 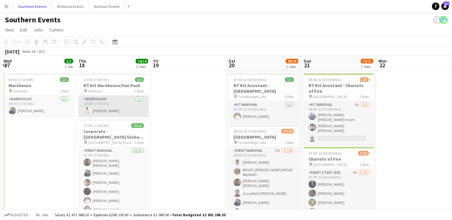 What do you see at coordinates (9, 30) in the screenshot?
I see `span: View` at bounding box center [9, 30].